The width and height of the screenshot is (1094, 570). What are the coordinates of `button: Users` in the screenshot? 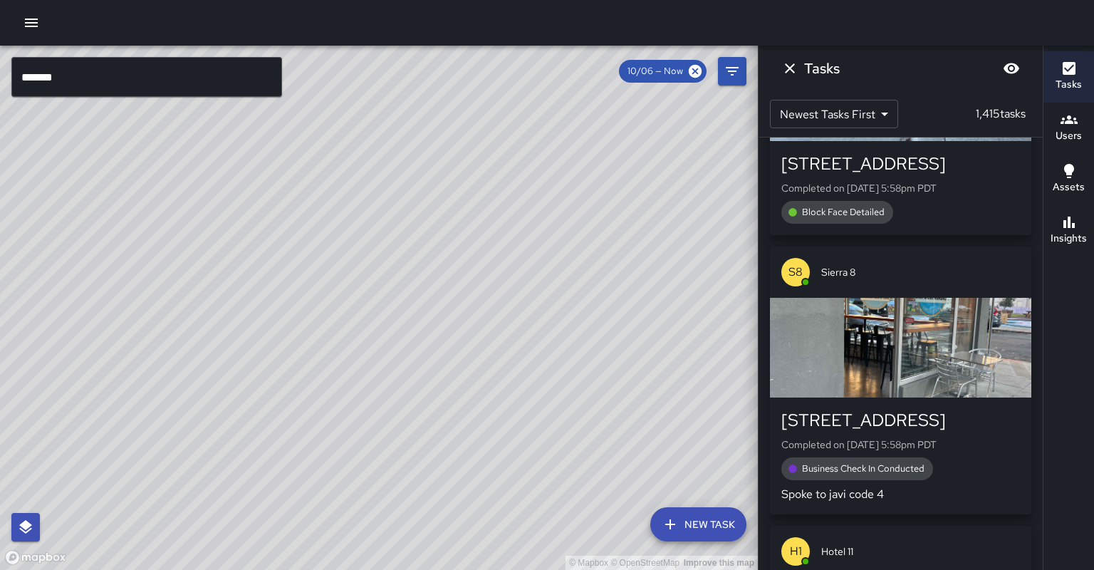 It's located at (1069, 128).